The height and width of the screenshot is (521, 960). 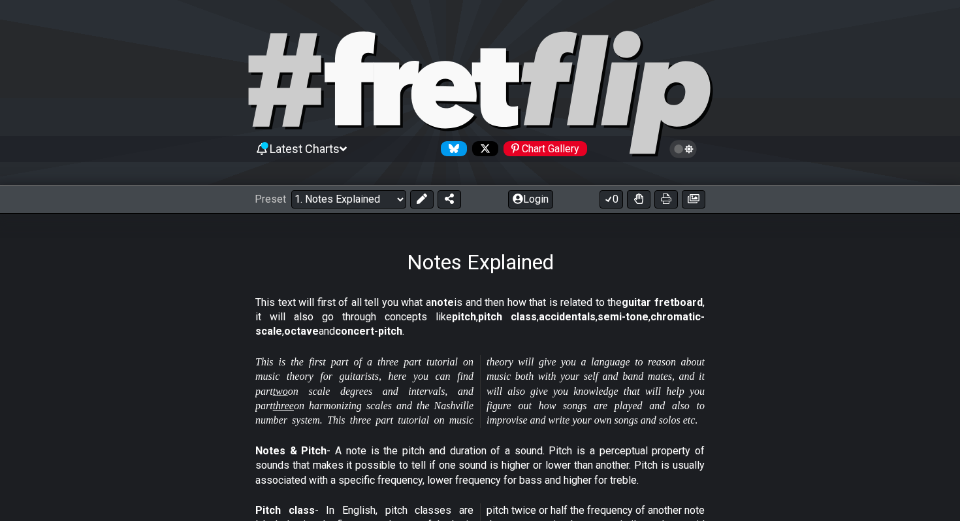 I want to click on span: Preset, so click(x=270, y=199).